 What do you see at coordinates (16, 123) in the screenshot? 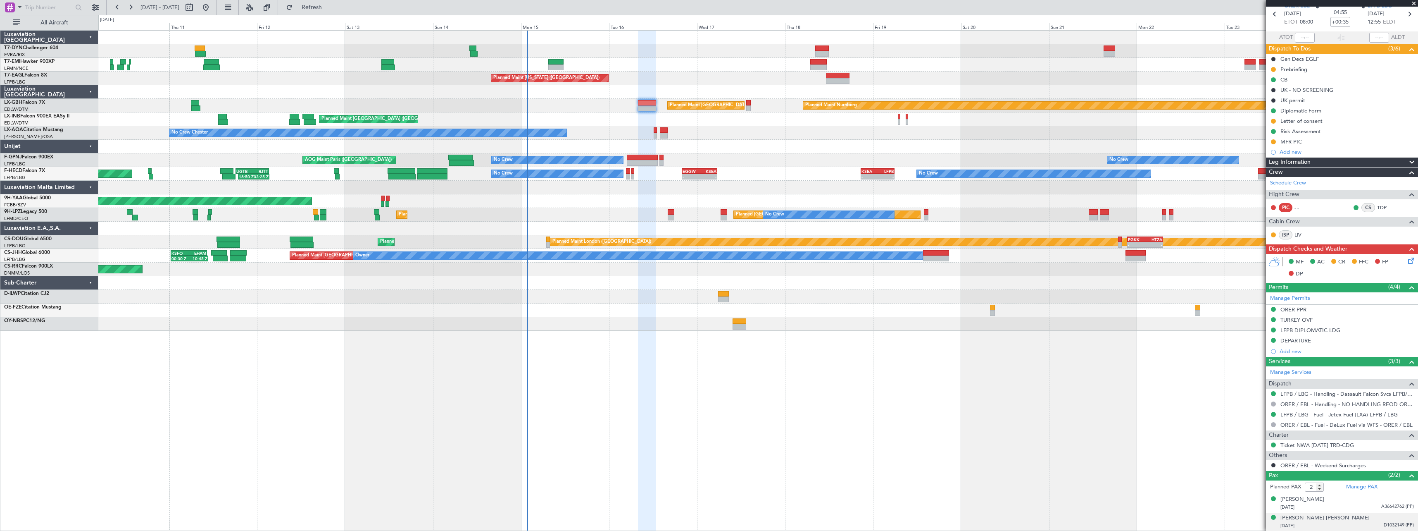
I see `a: EDLW/DTM` at bounding box center [16, 123].